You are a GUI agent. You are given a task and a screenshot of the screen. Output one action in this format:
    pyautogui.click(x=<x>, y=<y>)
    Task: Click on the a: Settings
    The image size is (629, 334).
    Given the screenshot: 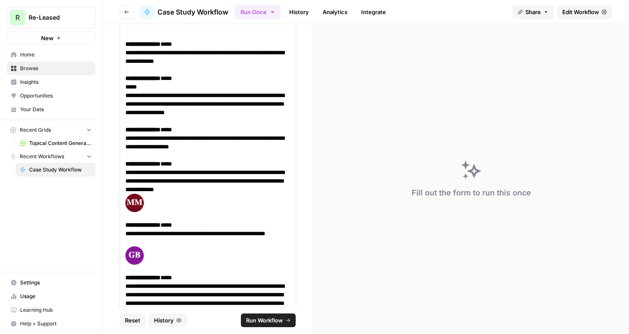 What is the action you would take?
    pyautogui.click(x=51, y=283)
    